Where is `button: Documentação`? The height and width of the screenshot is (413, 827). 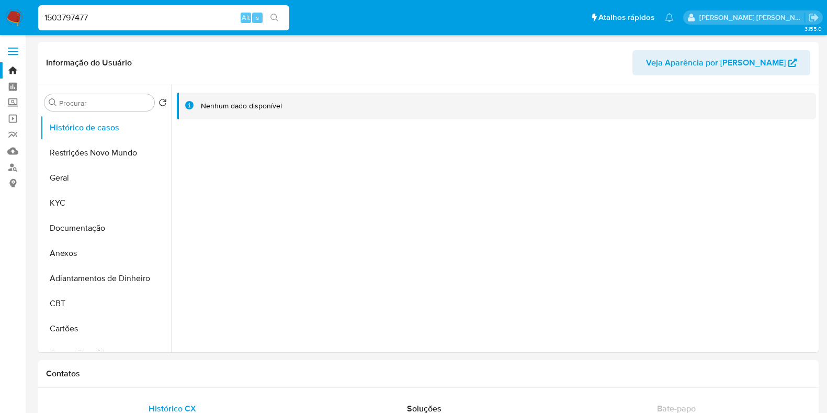
button: Documentação is located at coordinates (106, 228).